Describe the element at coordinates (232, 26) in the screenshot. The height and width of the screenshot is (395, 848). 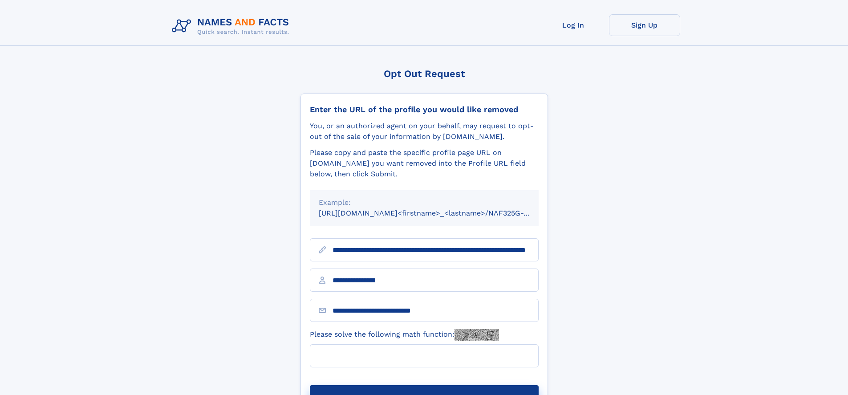
I see `img: Logo Names and Facts` at that location.